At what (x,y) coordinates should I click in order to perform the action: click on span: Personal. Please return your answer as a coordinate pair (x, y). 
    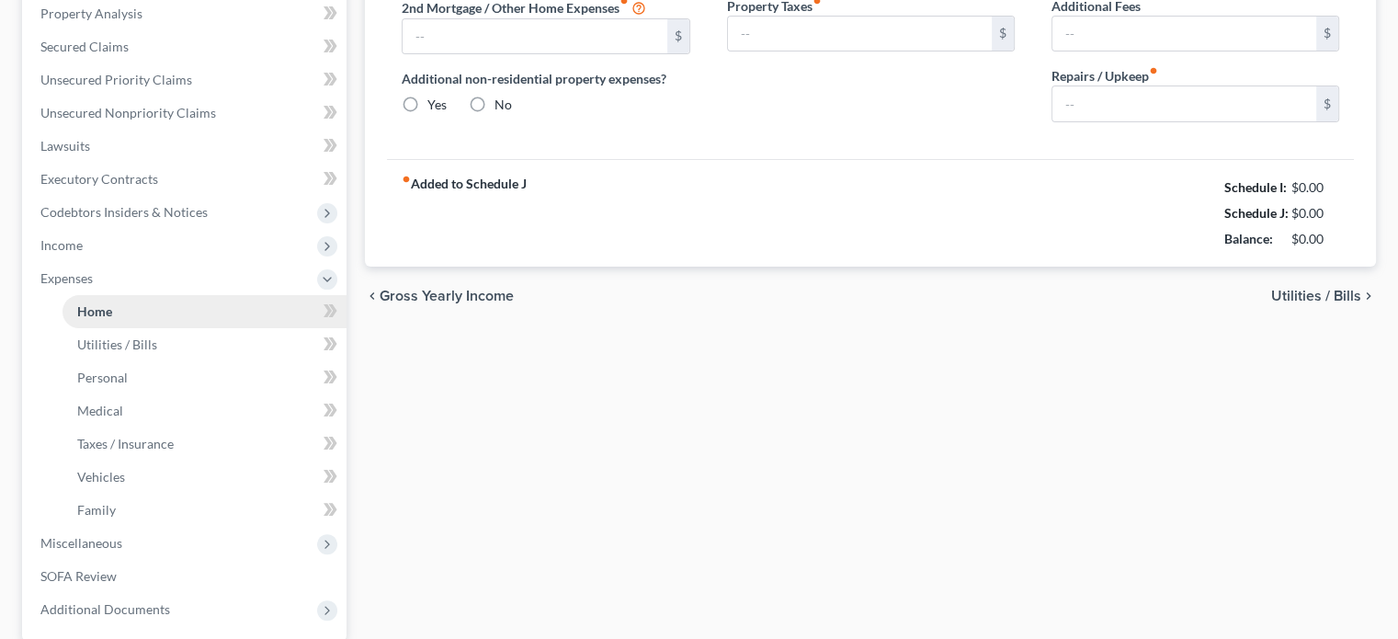
    Looking at the image, I should click on (102, 377).